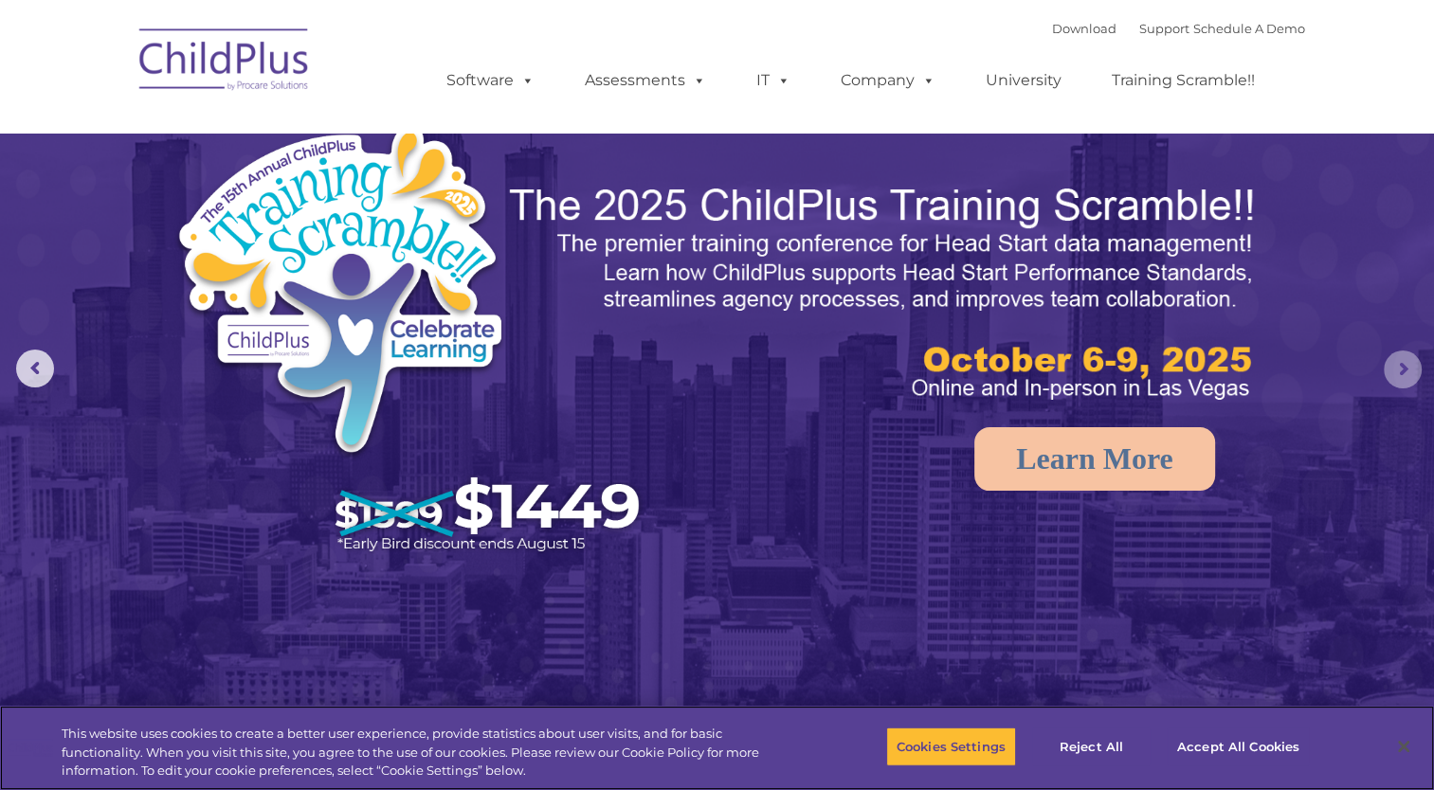 The image size is (1434, 790). I want to click on a: Company, so click(888, 81).